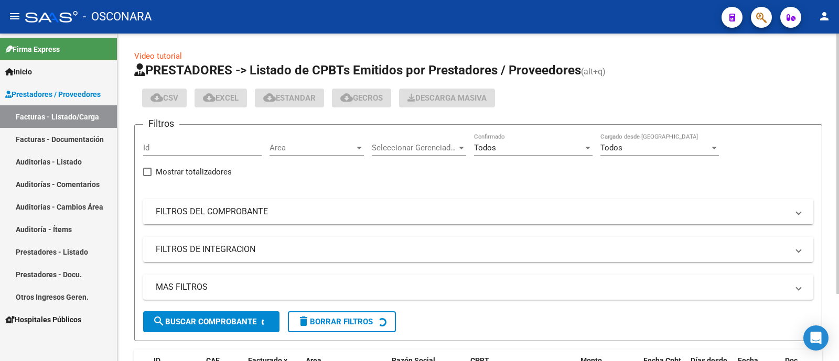  I want to click on app-download-masive: Descarga masiva de comprobantes (adjuntos), so click(447, 98).